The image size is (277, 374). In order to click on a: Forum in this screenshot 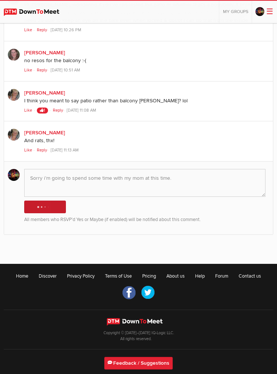, I will do `click(221, 276)`.